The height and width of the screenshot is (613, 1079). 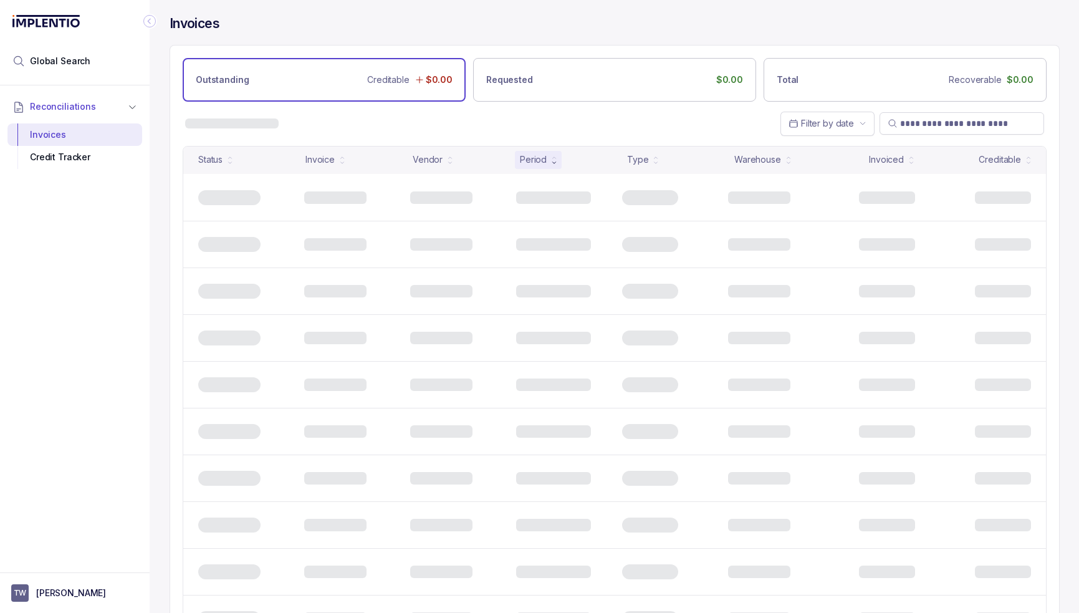 I want to click on div: Period, so click(x=533, y=160).